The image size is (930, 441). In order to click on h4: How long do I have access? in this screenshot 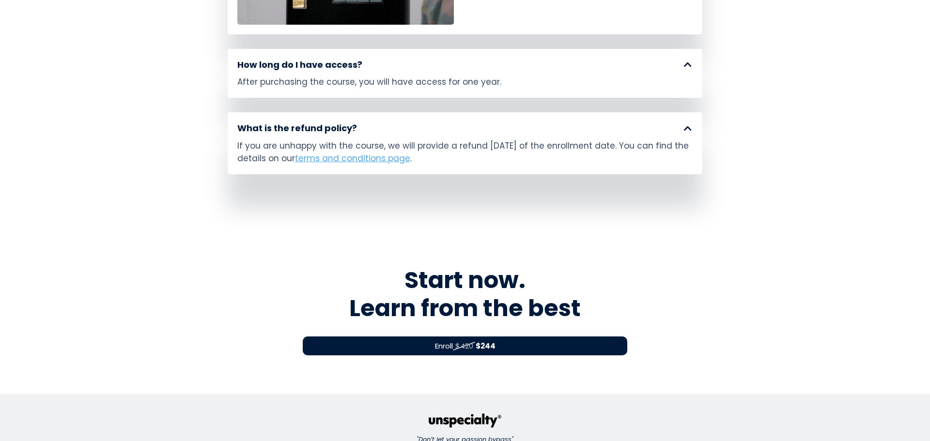, I will do `click(300, 64)`.